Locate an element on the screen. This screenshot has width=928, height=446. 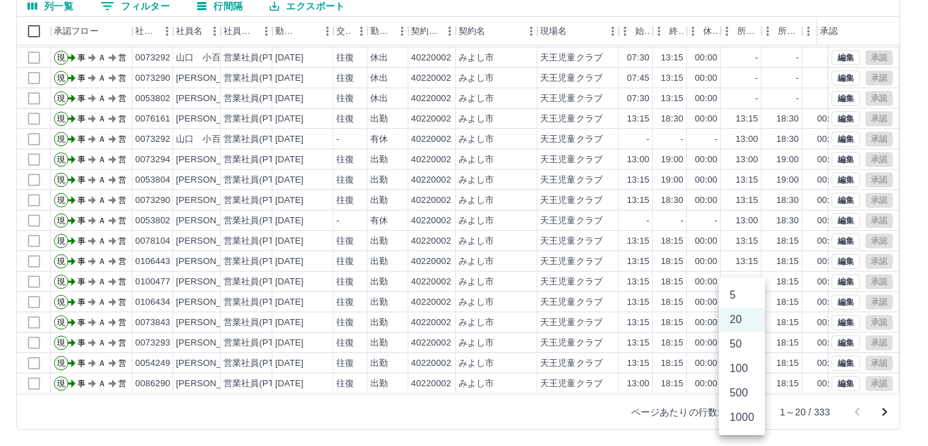
li: 20 is located at coordinates (742, 320).